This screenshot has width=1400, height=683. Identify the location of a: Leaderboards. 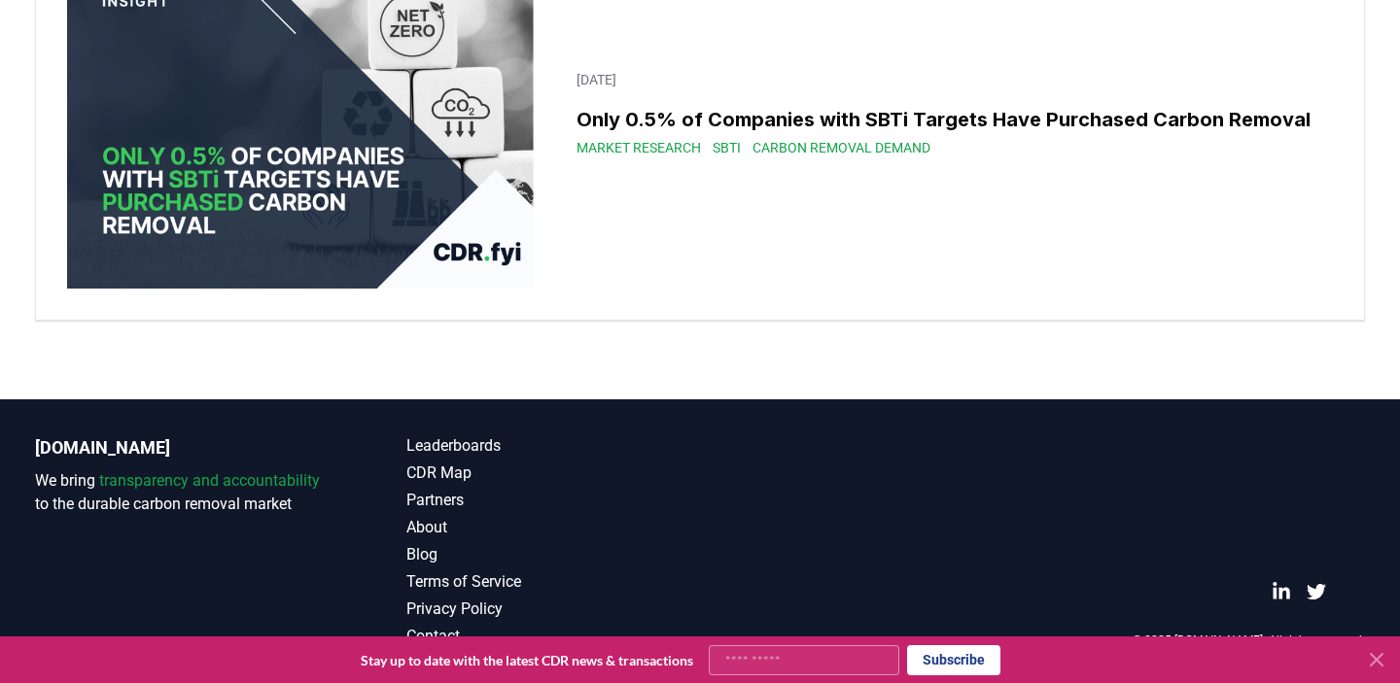
(553, 446).